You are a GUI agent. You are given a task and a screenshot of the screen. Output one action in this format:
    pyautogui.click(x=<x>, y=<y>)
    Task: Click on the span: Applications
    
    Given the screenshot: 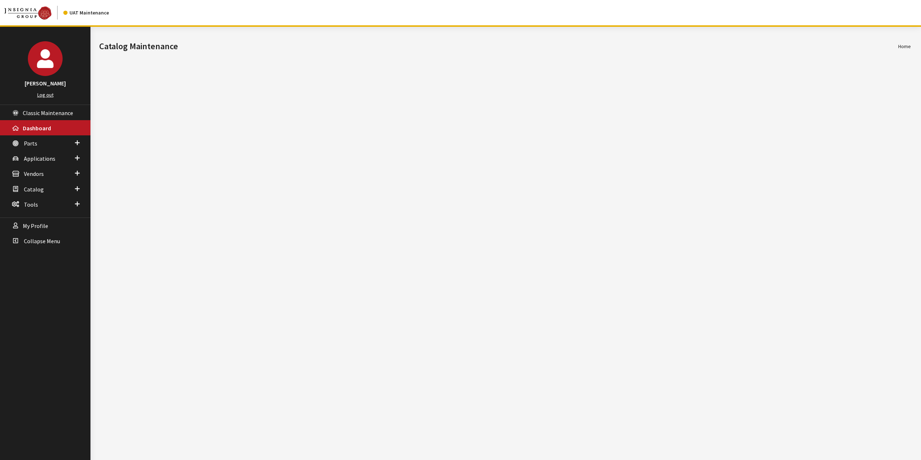 What is the action you would take?
    pyautogui.click(x=39, y=158)
    